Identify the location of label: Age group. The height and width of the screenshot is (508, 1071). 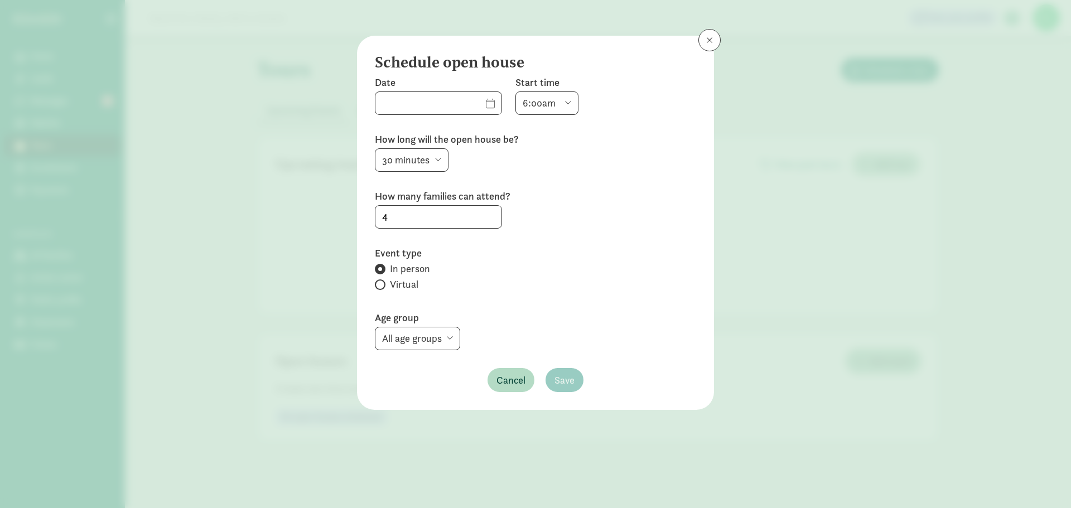
(536, 318).